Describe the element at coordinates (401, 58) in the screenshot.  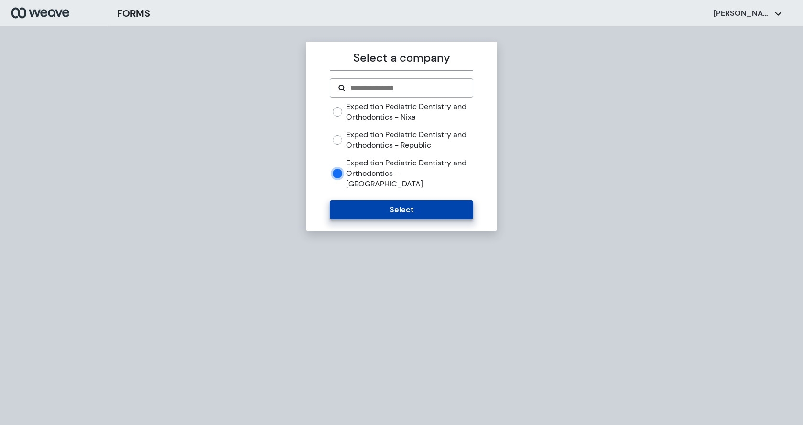
I see `p: Select a company` at that location.